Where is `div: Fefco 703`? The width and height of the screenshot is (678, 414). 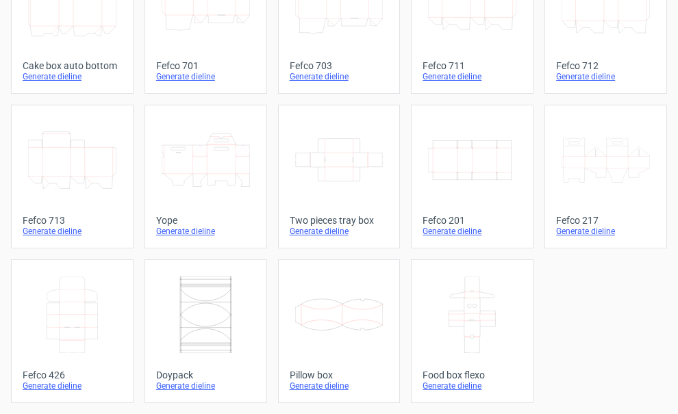
div: Fefco 703 is located at coordinates (339, 66).